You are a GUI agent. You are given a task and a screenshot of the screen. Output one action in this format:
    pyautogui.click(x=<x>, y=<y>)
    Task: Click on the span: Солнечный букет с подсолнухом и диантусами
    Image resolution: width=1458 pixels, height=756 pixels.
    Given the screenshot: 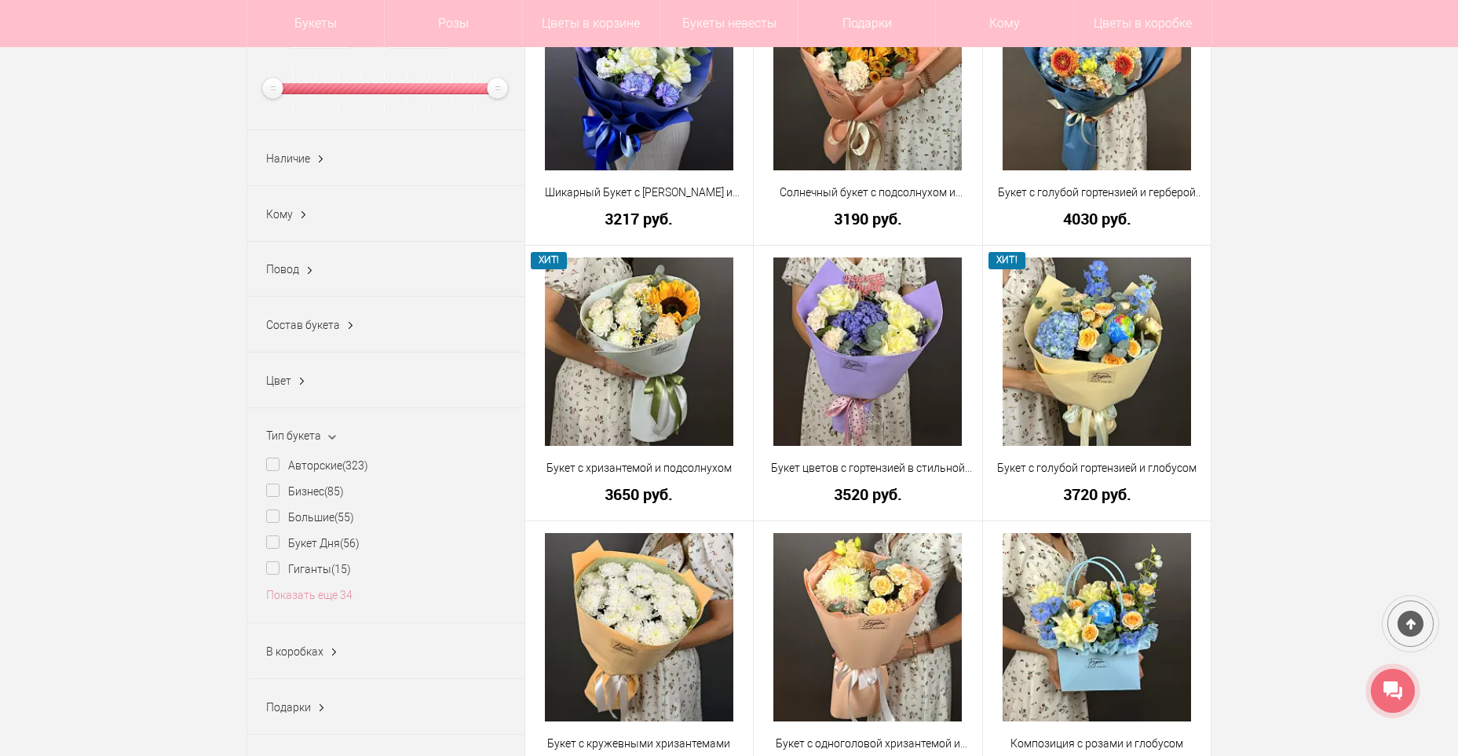 What is the action you would take?
    pyautogui.click(x=868, y=192)
    